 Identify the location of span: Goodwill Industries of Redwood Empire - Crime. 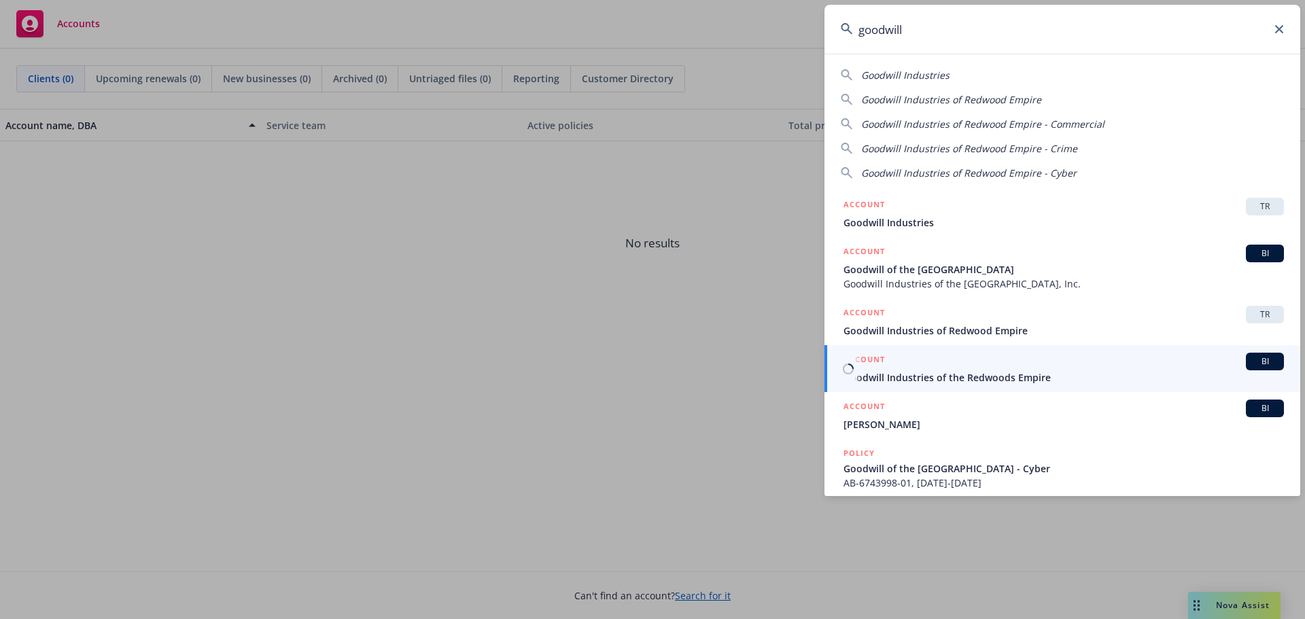
(969, 148).